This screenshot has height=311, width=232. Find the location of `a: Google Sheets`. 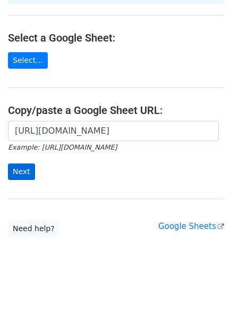

a: Google Sheets is located at coordinates (192, 226).